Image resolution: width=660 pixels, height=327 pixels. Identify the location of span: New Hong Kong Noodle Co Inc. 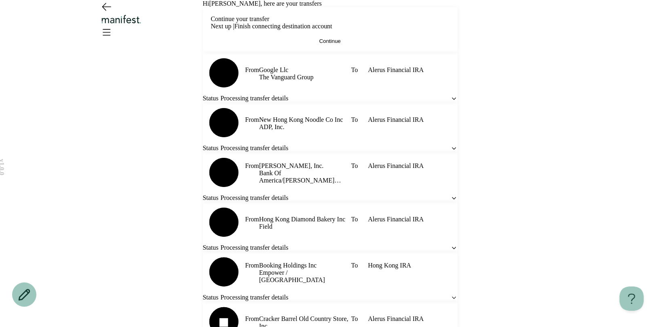
(305, 120).